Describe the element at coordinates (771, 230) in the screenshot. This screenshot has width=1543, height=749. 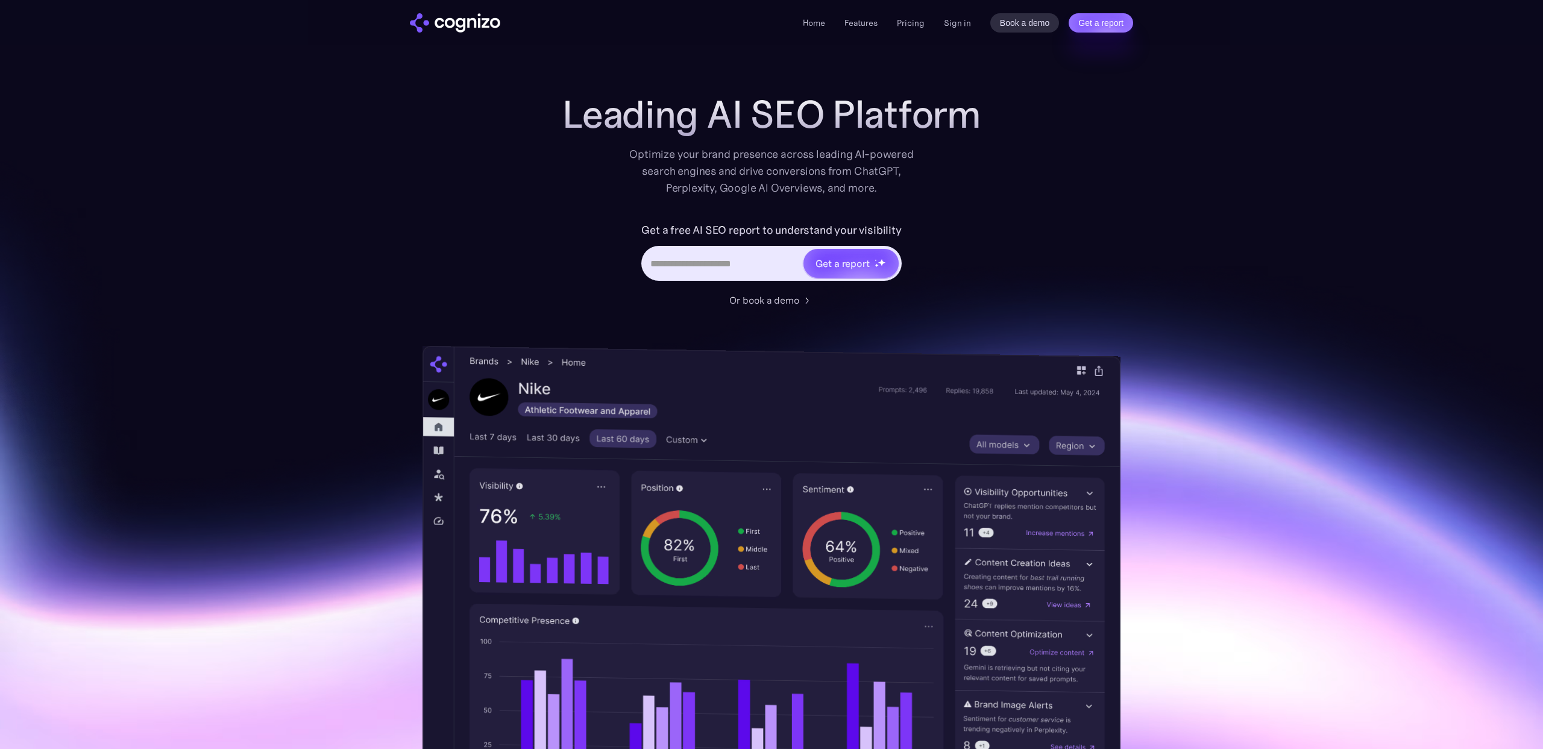
I see `label: Get a free AI SEO report to understand your visibility` at that location.